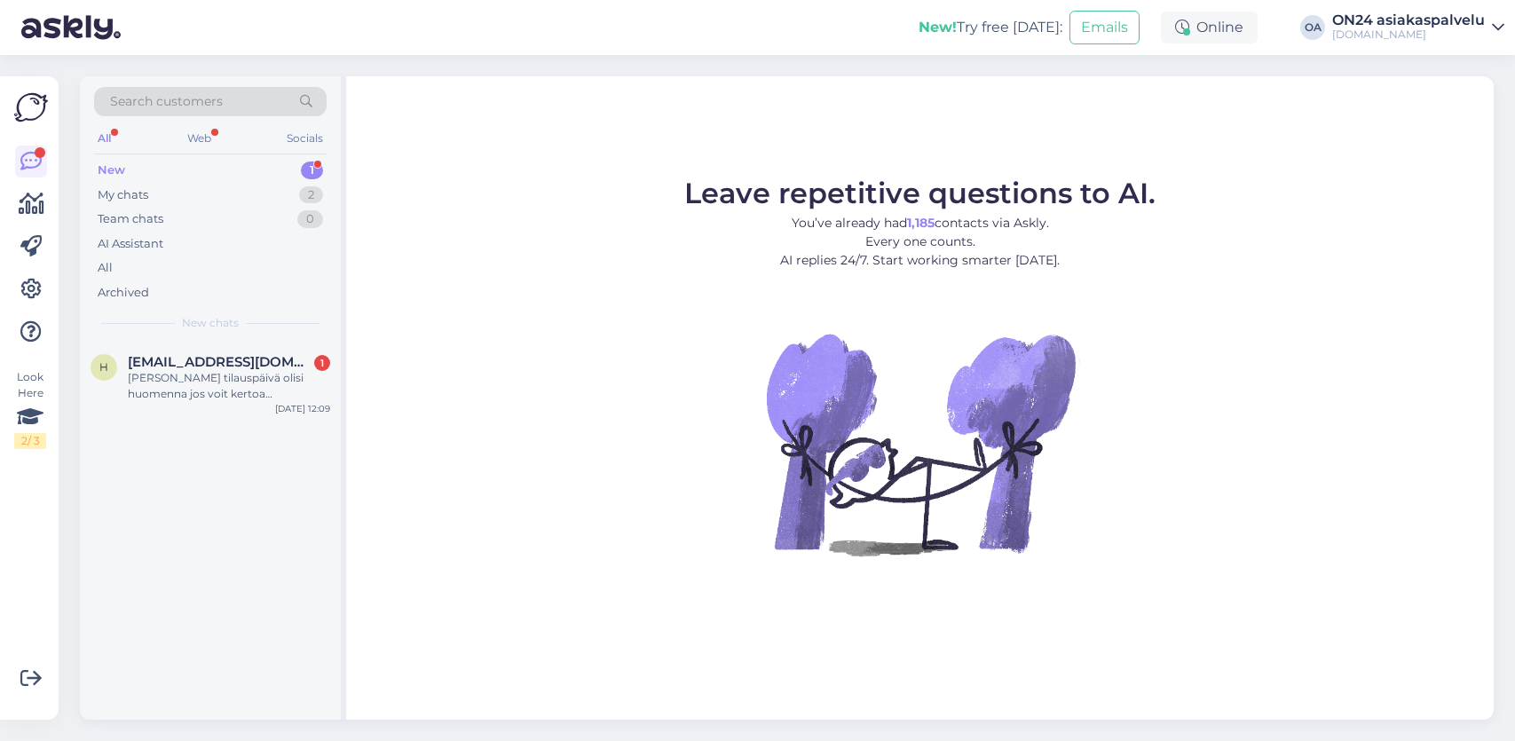 This screenshot has width=1515, height=741. Describe the element at coordinates (1313, 28) in the screenshot. I see `div: OA` at that location.